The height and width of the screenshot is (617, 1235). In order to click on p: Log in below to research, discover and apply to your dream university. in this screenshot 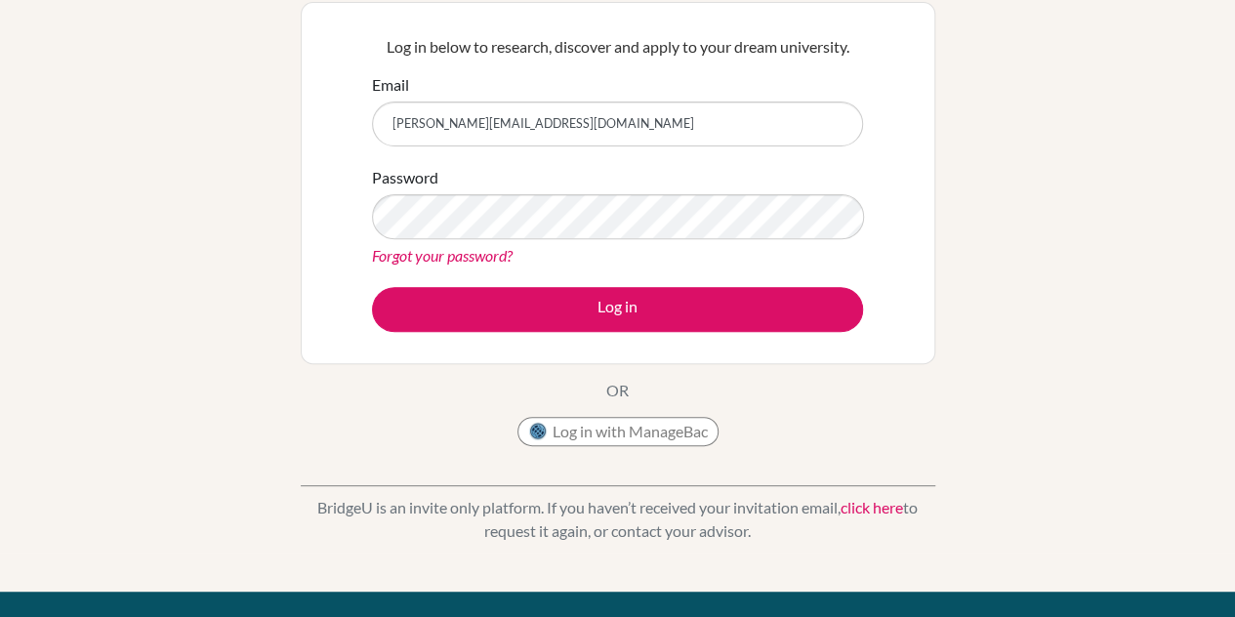, I will do `click(617, 47)`.